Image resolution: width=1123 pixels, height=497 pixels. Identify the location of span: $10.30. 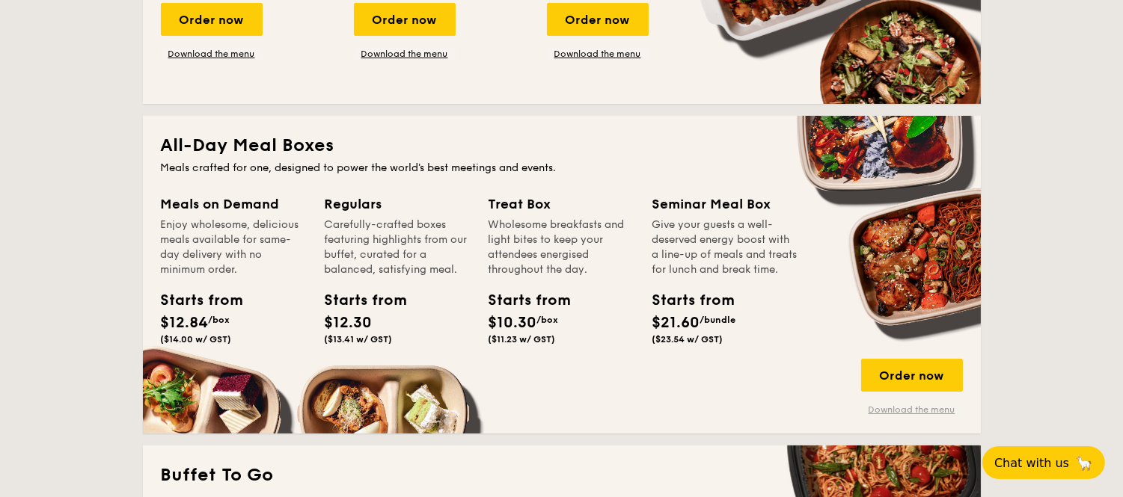
(512, 323).